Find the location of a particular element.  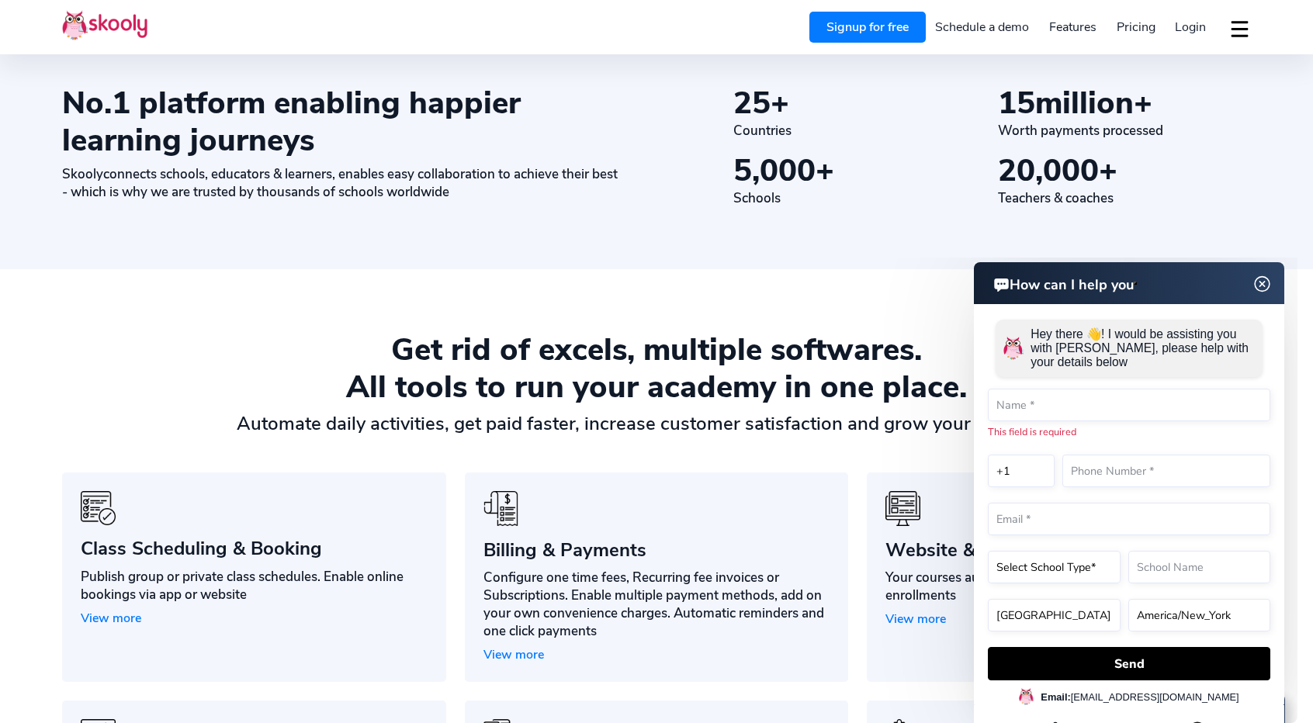

div: million+ is located at coordinates (1124, 103).